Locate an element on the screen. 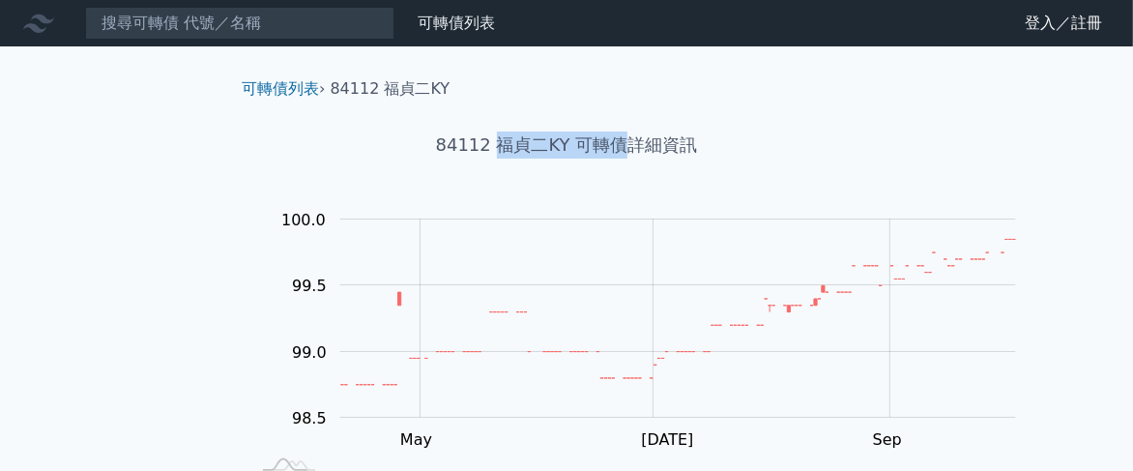  tspan: Sep is located at coordinates (888, 439).